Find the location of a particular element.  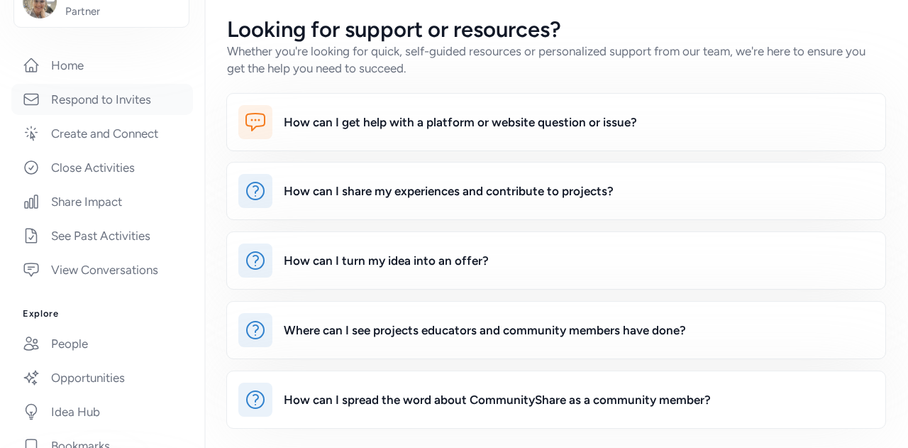

div: How can I share my experiences and contribute to projects? is located at coordinates (448, 191).